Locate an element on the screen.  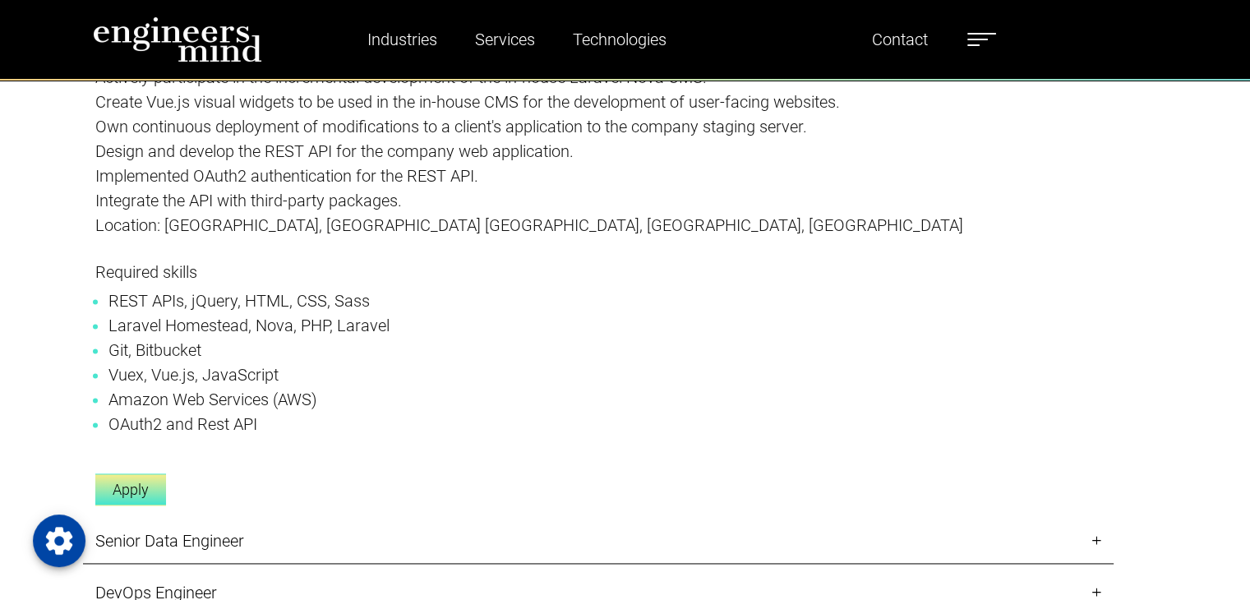
p: Integrate the API with third-party packages. is located at coordinates (598, 200).